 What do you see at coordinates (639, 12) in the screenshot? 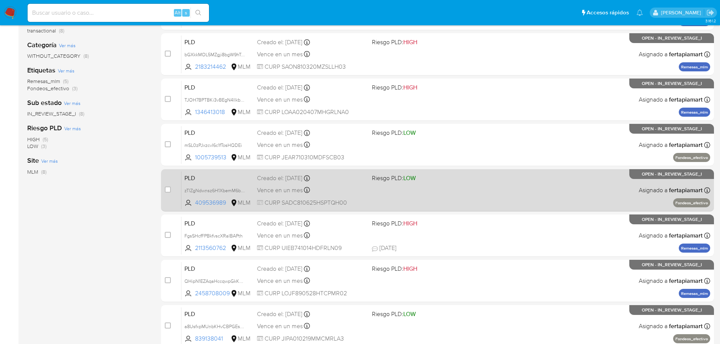
I see `a: Notificaciones` at bounding box center [639, 12].